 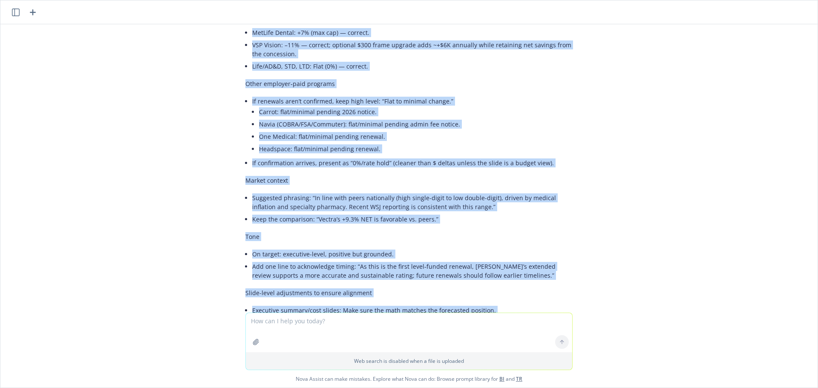 What do you see at coordinates (409, 293) in the screenshot?
I see `p: Slide-level adjustments to ensure alignment` at bounding box center [409, 293].